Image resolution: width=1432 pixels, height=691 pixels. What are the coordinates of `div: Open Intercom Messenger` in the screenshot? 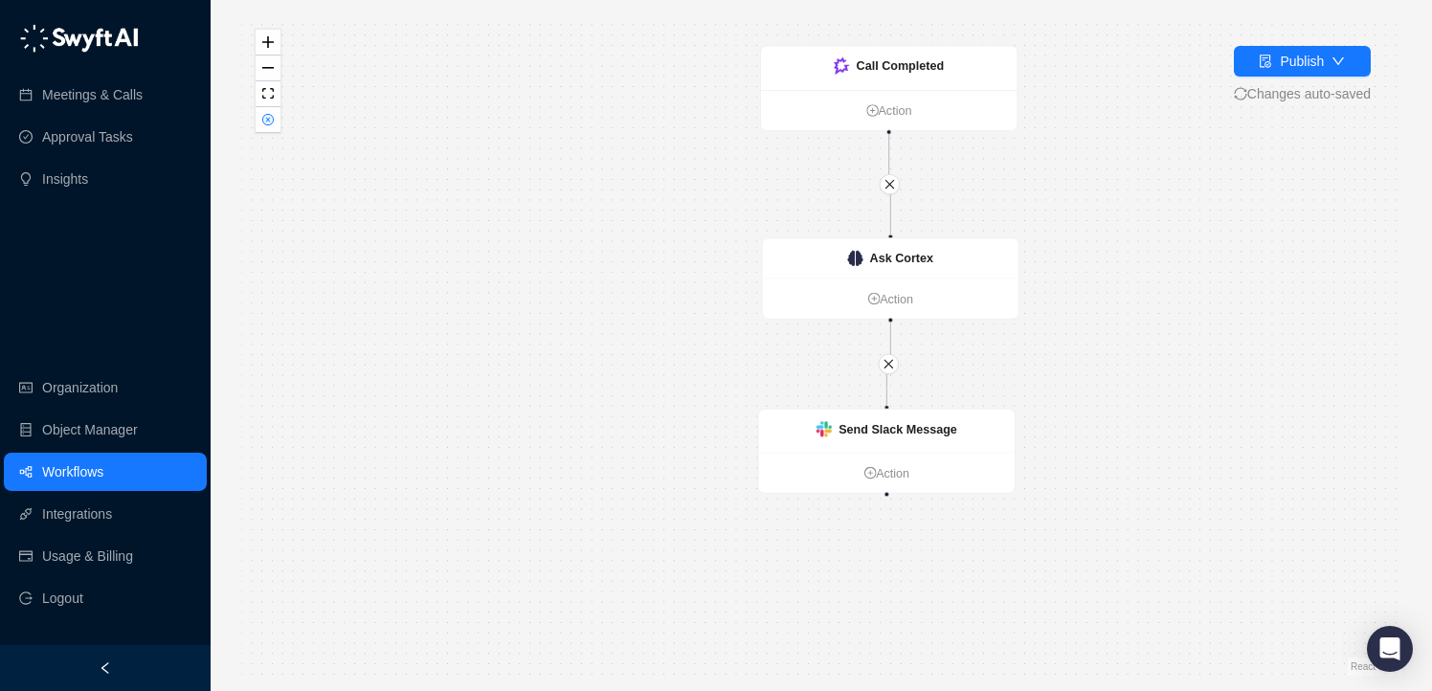 It's located at (1390, 649).